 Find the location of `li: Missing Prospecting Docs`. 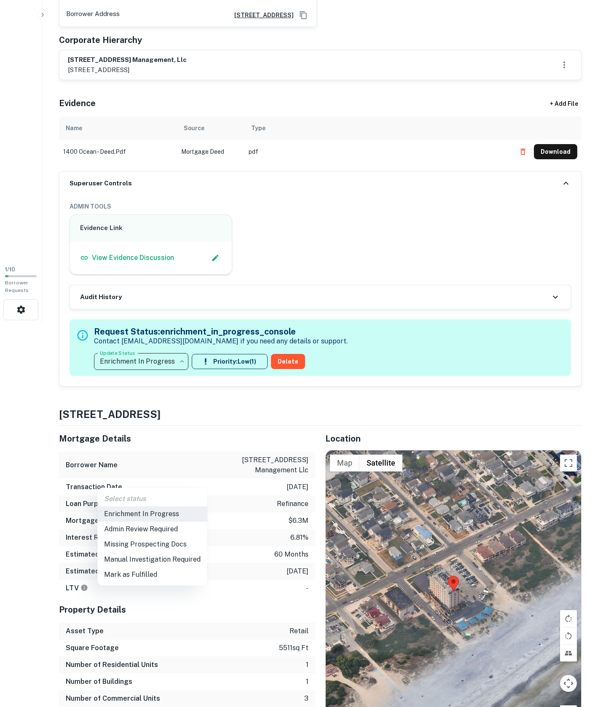

li: Missing Prospecting Docs is located at coordinates (152, 545).